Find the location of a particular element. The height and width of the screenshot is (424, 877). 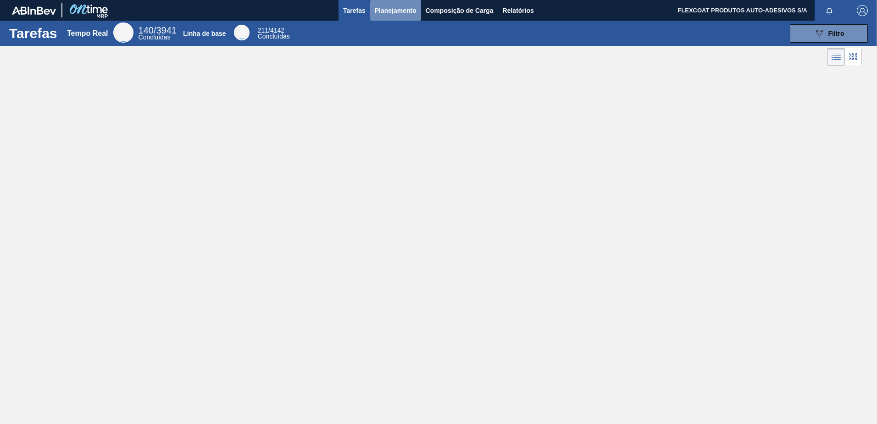

span: Filtro is located at coordinates (836, 33).